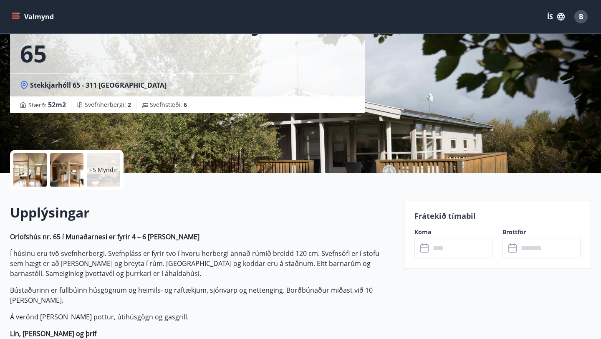 Image resolution: width=601 pixels, height=339 pixels. I want to click on p: Frátekið tímabil, so click(497, 216).